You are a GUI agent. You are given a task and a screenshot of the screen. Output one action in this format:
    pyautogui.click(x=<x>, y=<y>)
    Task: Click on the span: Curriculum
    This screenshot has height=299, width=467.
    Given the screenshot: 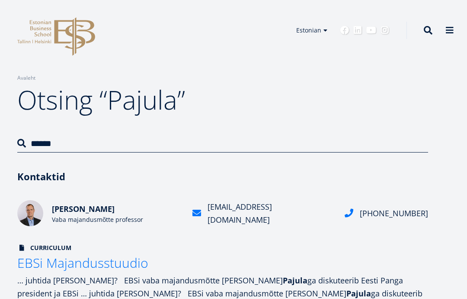 What is the action you would take?
    pyautogui.click(x=44, y=248)
    